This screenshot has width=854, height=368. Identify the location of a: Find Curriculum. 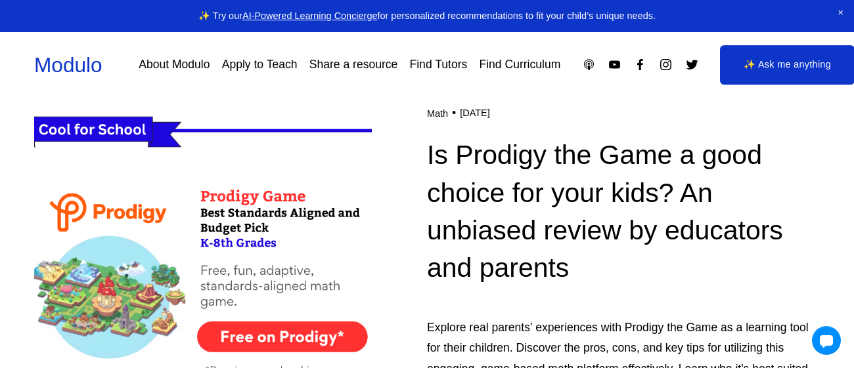
(519, 64).